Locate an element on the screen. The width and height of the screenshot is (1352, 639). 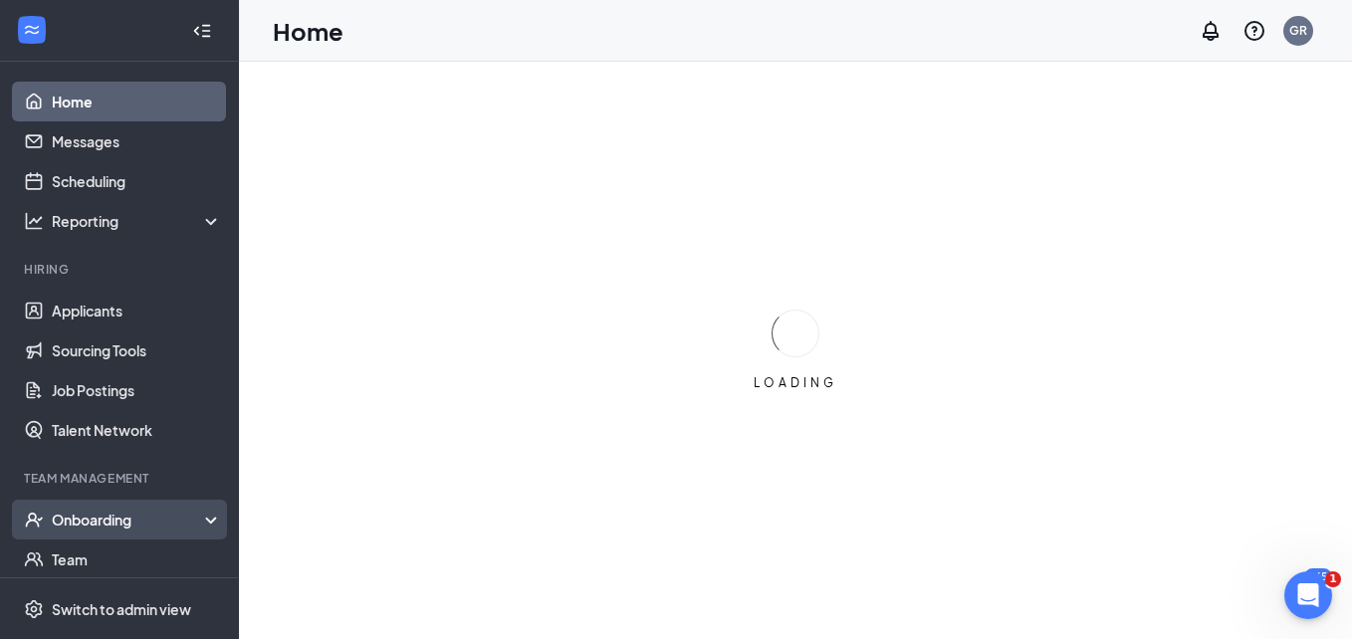
div: Hiring is located at coordinates (120, 269).